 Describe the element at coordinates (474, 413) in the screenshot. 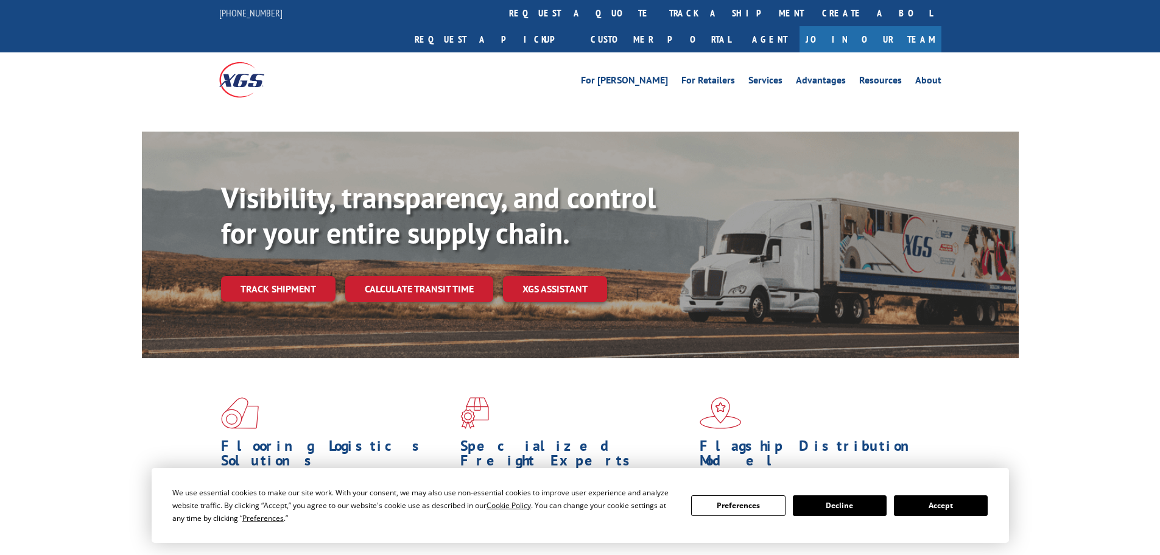

I see `img: xgs-icon-focused-on-flooring-red` at that location.